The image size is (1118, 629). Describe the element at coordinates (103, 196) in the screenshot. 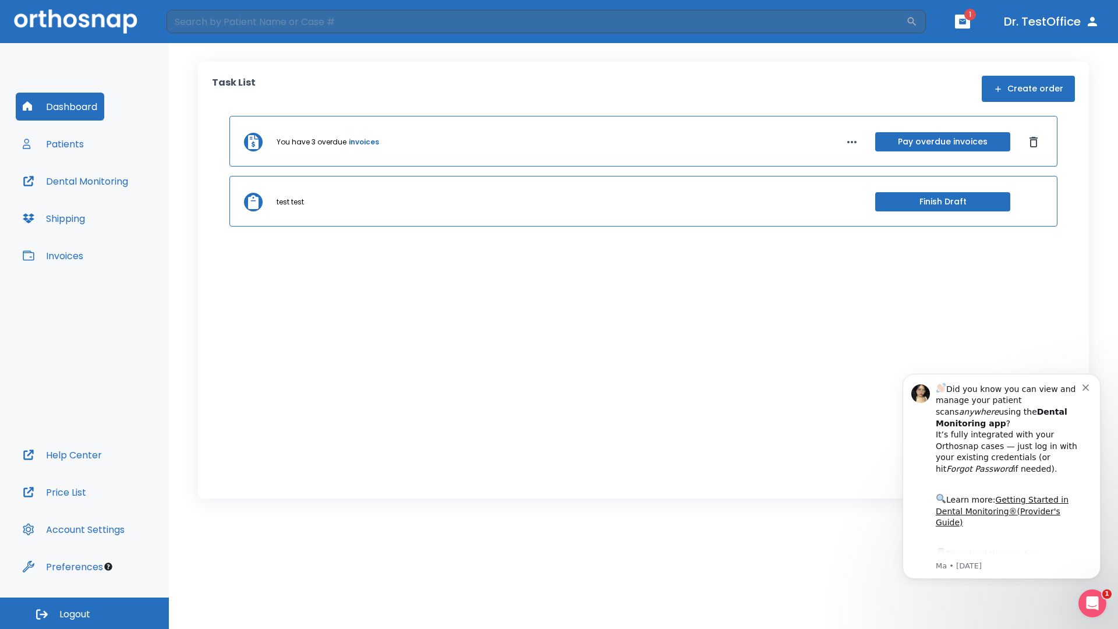

I see `a: App Store` at that location.